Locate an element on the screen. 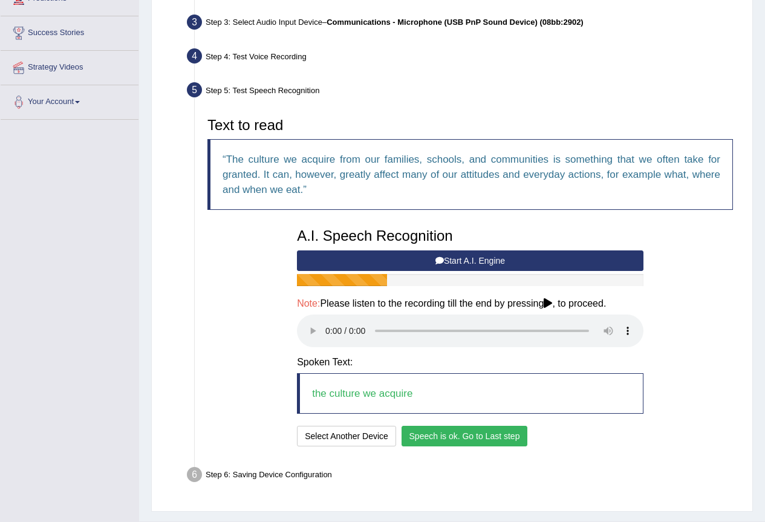 This screenshot has height=522, width=765. div: Step 6: Saving Device Configuration is located at coordinates (464, 476).